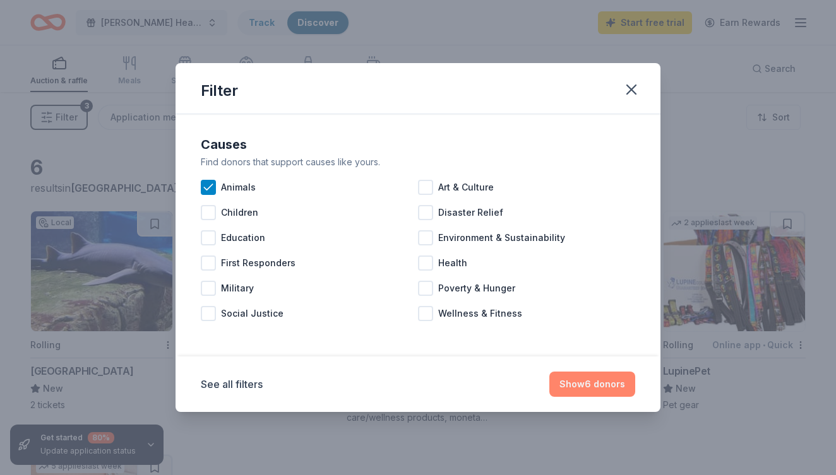 This screenshot has height=475, width=836. What do you see at coordinates (501, 238) in the screenshot?
I see `span: Environment & Sustainability` at bounding box center [501, 238].